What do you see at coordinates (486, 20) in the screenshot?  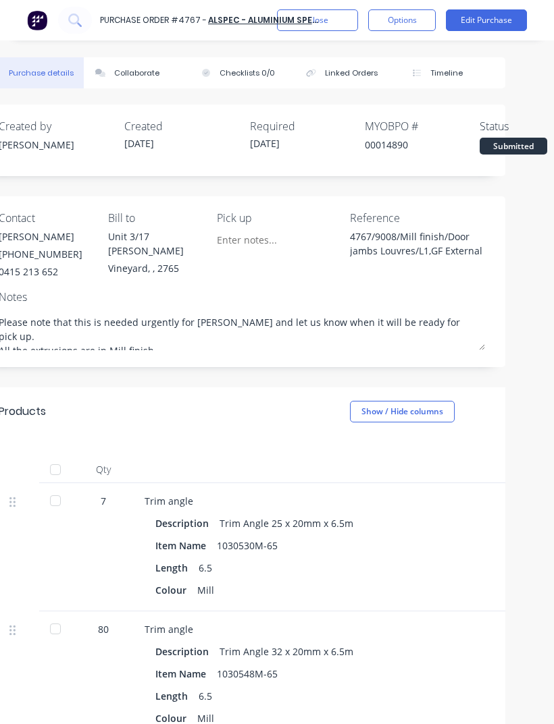 I see `button: Edit Purchase` at bounding box center [486, 20].